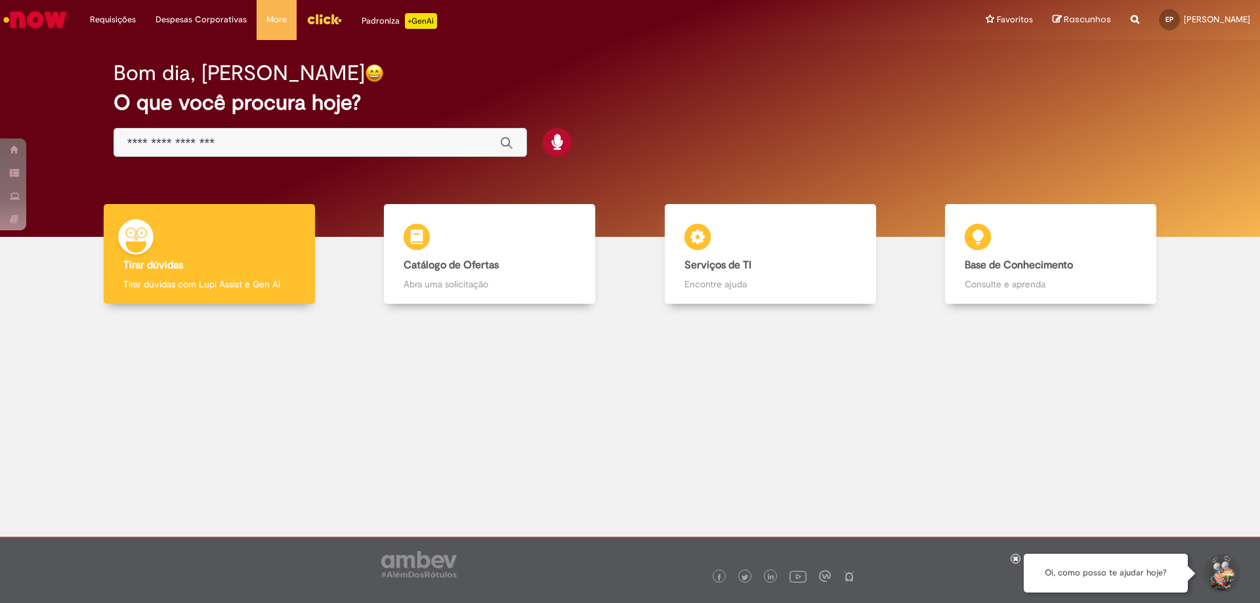 Image resolution: width=1260 pixels, height=603 pixels. What do you see at coordinates (399, 21) in the screenshot?
I see `div: Padroniza` at bounding box center [399, 21].